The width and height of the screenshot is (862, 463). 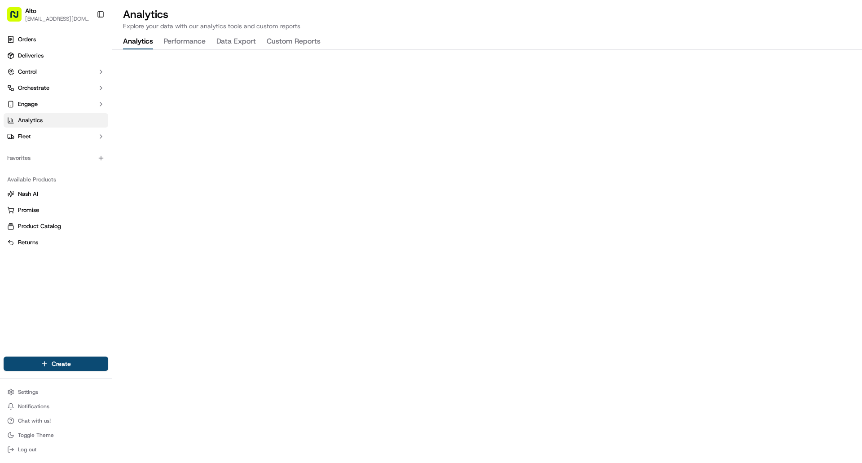 I want to click on img: Waqas Arshad, so click(x=16, y=162).